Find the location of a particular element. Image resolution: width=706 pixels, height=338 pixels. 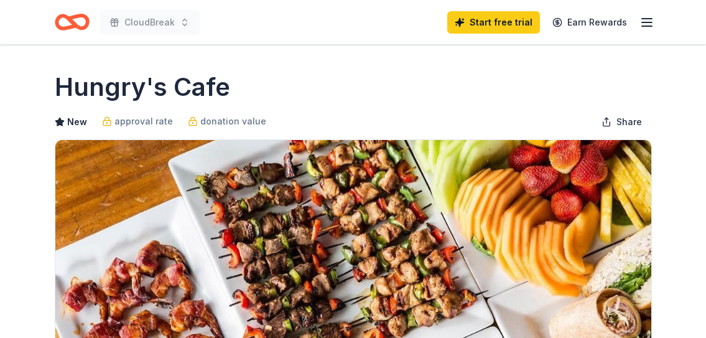

a: Earn Rewards is located at coordinates (590, 22).